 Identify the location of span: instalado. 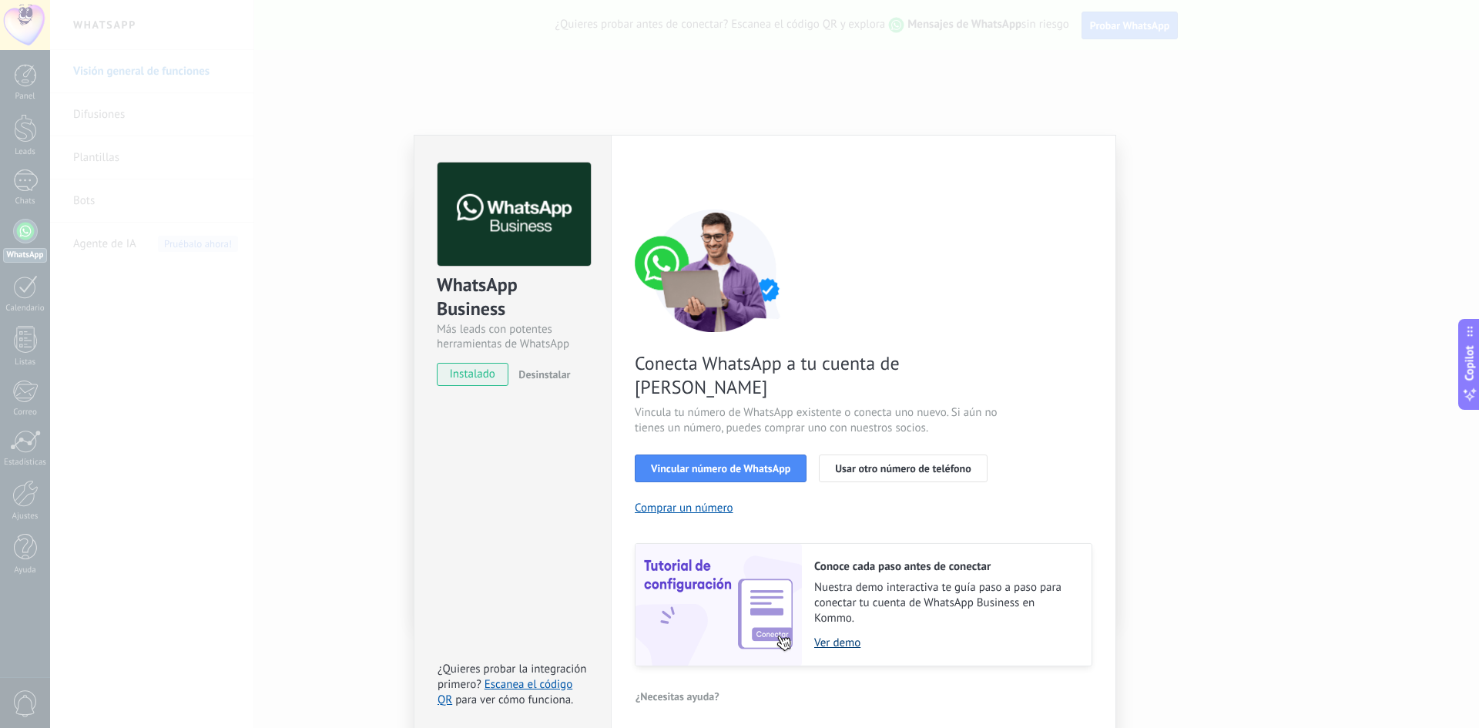
(472, 374).